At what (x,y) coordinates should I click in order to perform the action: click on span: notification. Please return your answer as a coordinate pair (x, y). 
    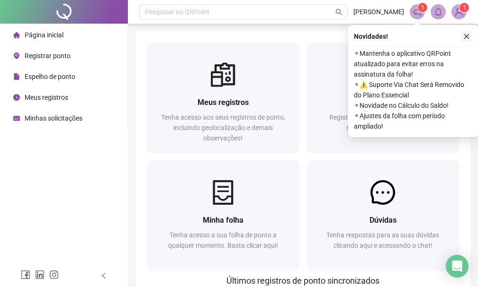
    Looking at the image, I should click on (417, 12).